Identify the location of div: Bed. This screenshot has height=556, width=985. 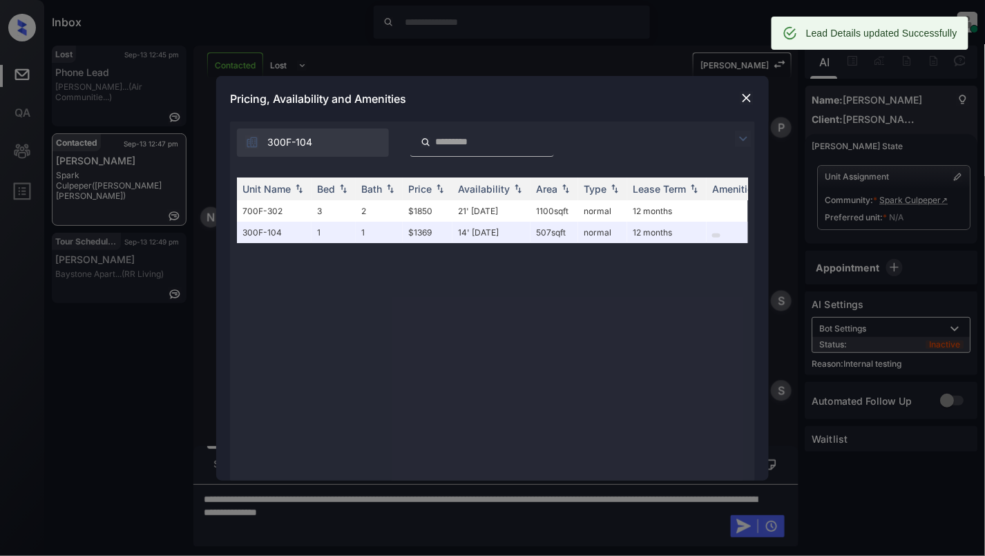
(326, 189).